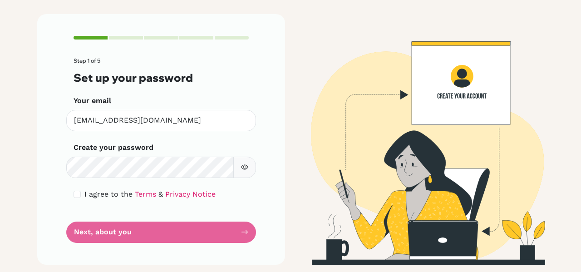  What do you see at coordinates (87, 60) in the screenshot?
I see `span: Step 1 of 5` at bounding box center [87, 60].